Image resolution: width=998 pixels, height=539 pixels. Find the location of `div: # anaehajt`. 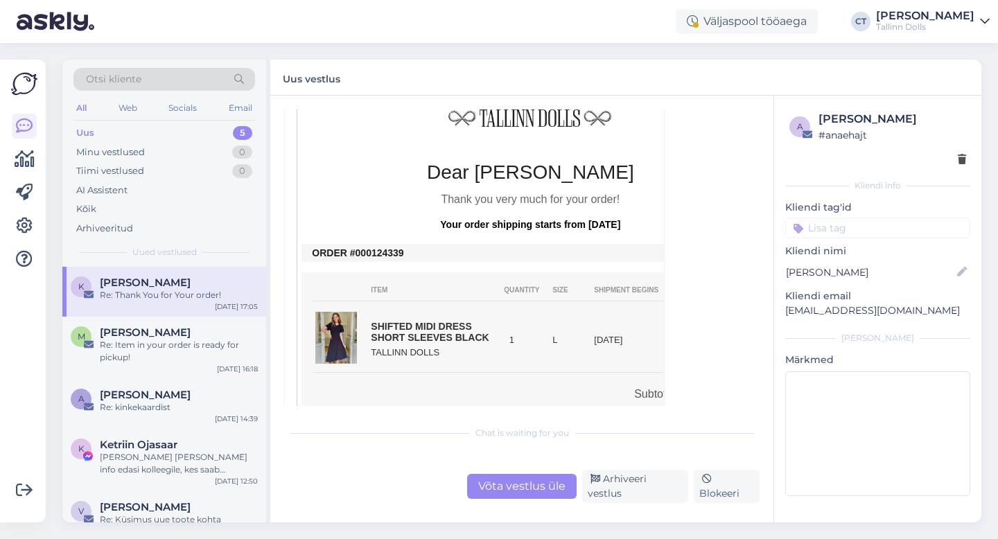

div: # anaehajt is located at coordinates (892, 135).